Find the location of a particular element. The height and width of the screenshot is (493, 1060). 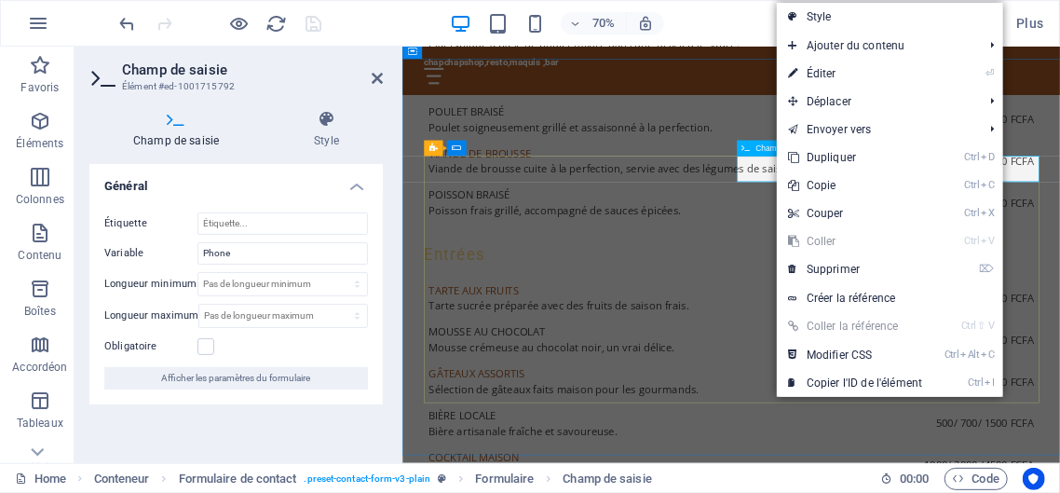

a: CtrlDDupliquer is located at coordinates (855, 157).